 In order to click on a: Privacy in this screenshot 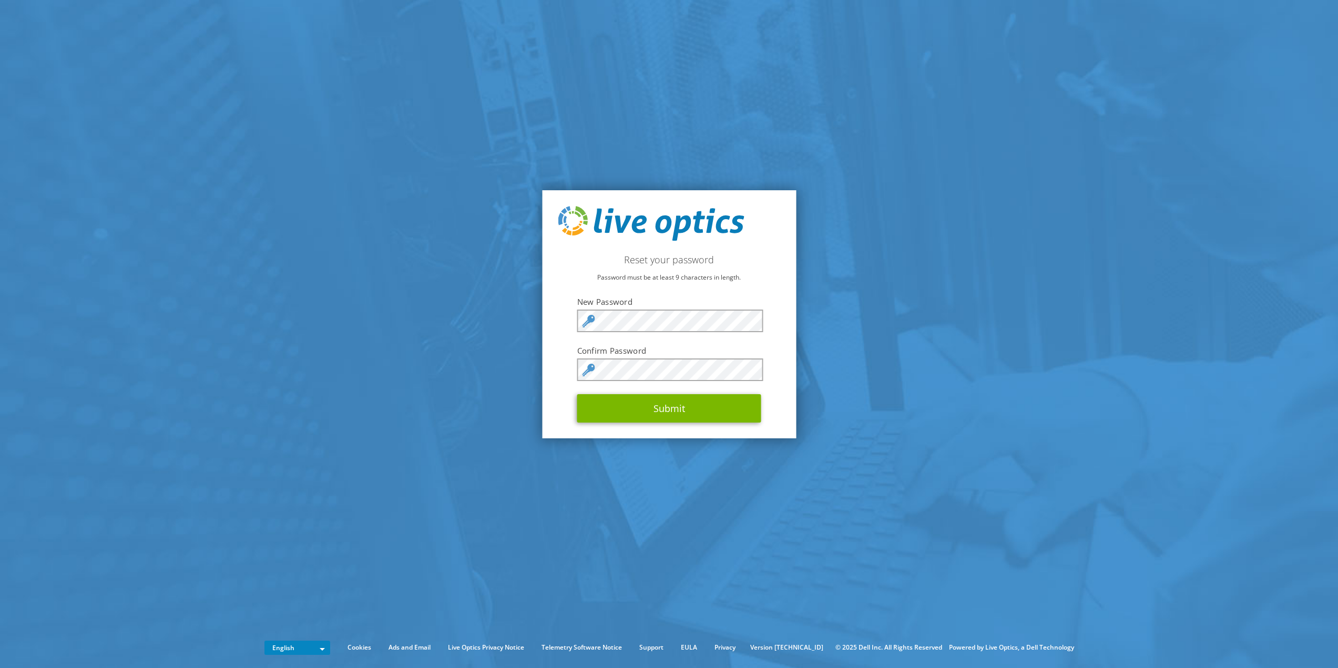, I will do `click(725, 648)`.